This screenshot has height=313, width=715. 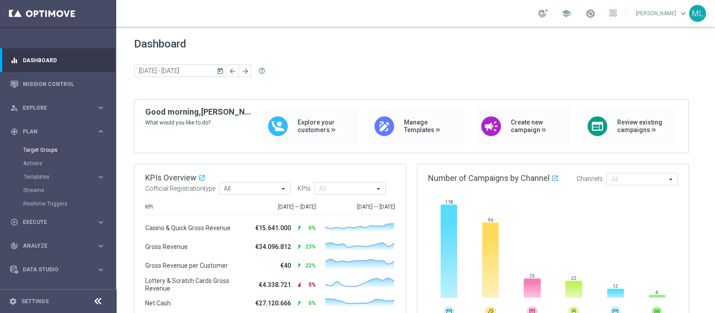 What do you see at coordinates (55, 177) in the screenshot?
I see `span: Templates` at bounding box center [55, 177].